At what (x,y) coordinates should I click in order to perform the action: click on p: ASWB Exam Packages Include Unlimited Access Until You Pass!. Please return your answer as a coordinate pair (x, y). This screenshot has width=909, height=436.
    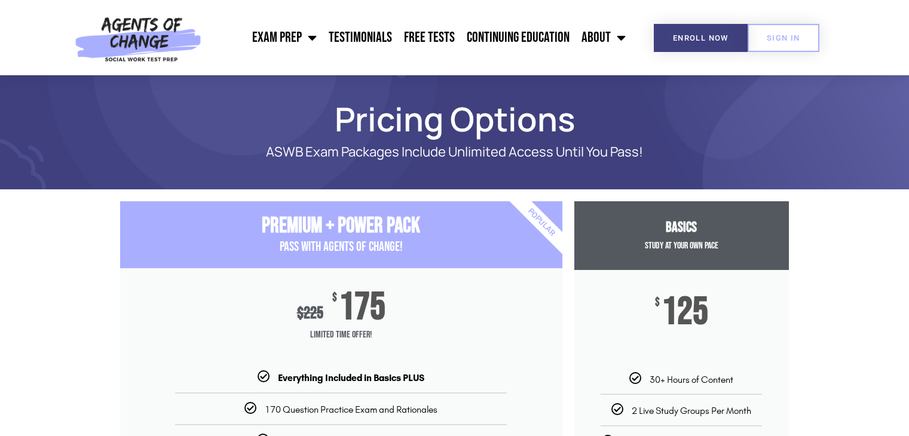
    Looking at the image, I should click on (455, 152).